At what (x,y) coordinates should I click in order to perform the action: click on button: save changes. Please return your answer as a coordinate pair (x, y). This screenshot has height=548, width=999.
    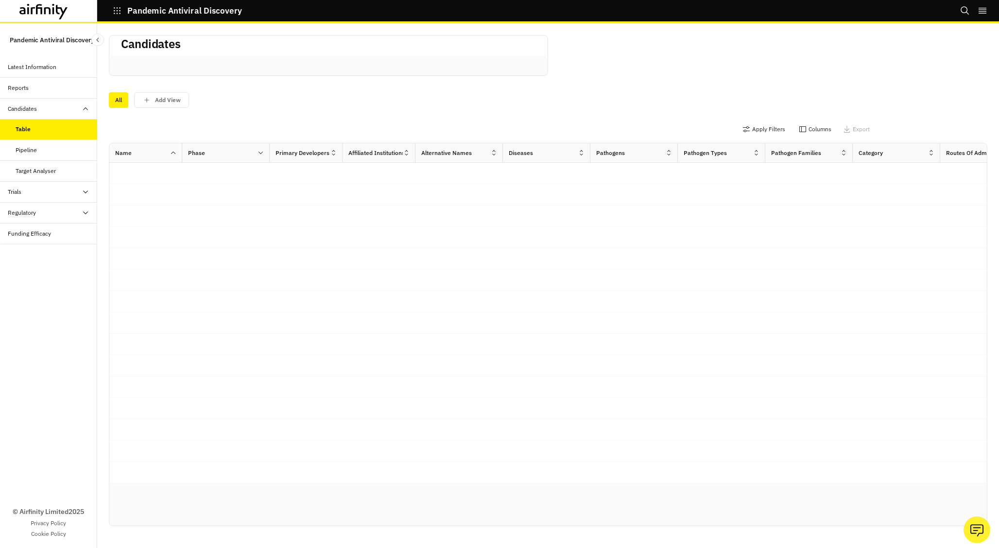
    Looking at the image, I should click on (161, 100).